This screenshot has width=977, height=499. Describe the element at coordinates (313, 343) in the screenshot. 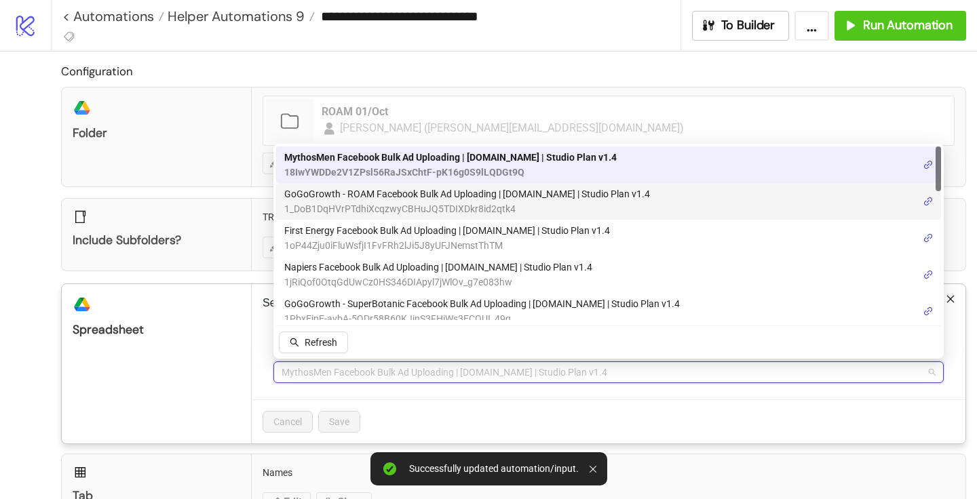

I see `button: Refresh` at that location.